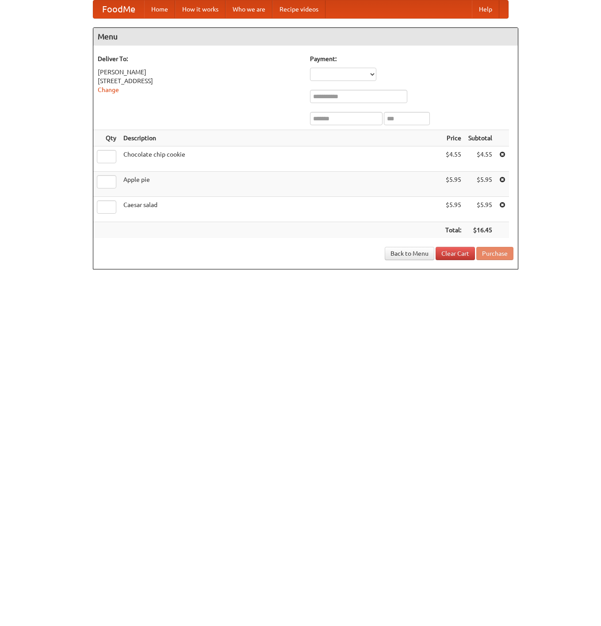 The width and height of the screenshot is (601, 626). I want to click on td: Apple pie, so click(281, 184).